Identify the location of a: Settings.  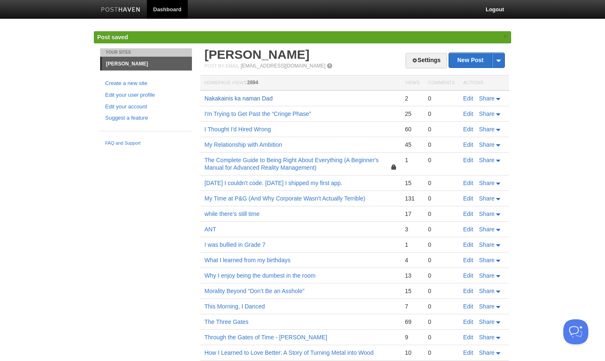
(426, 61).